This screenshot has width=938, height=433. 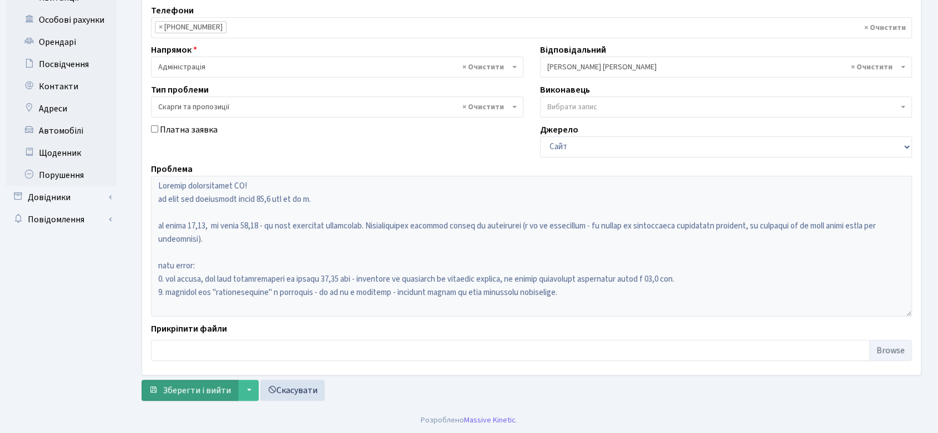 I want to click on a: Контакти, so click(x=61, y=87).